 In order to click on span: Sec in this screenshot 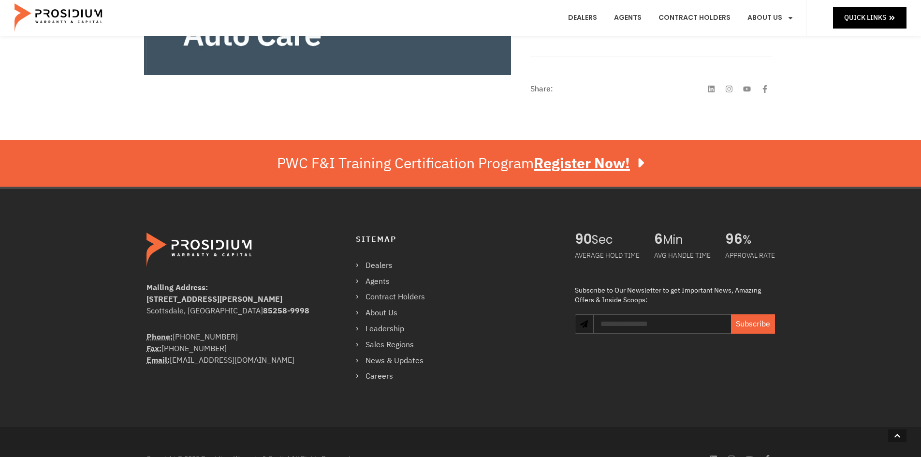, I will do `click(615, 240)`.